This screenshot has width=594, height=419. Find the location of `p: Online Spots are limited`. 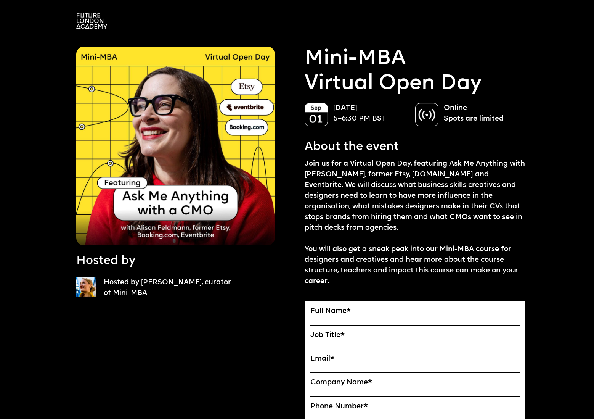

p: Online Spots are limited is located at coordinates (481, 114).